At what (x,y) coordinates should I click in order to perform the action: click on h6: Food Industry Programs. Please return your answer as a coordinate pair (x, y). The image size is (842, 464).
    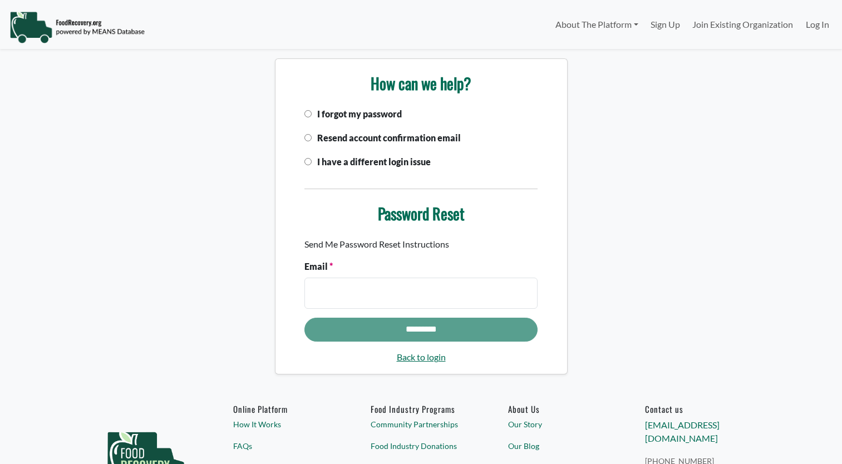
    Looking at the image, I should click on (421, 409).